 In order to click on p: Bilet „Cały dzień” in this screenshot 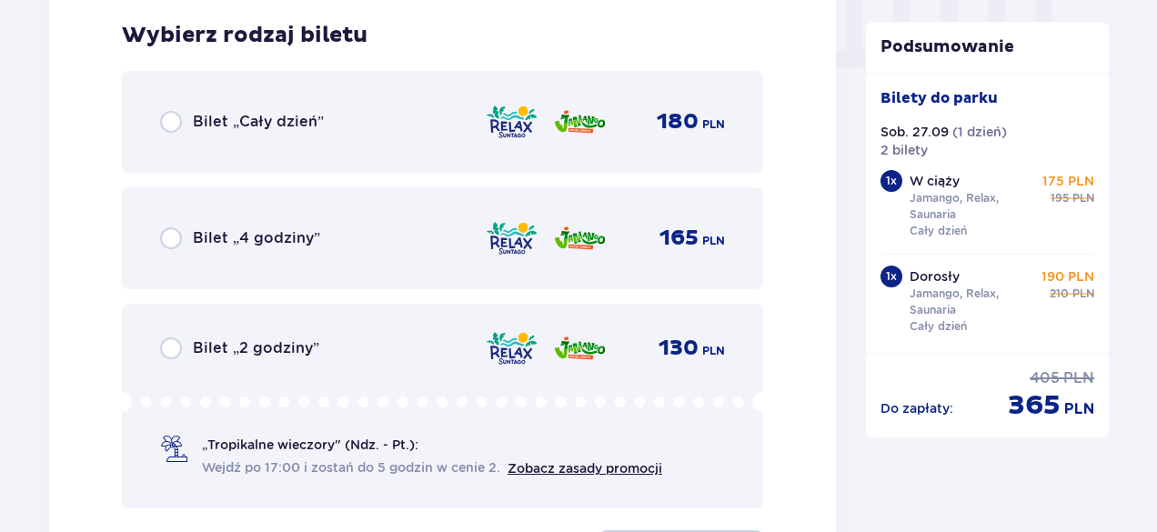, I will do `click(258, 122)`.